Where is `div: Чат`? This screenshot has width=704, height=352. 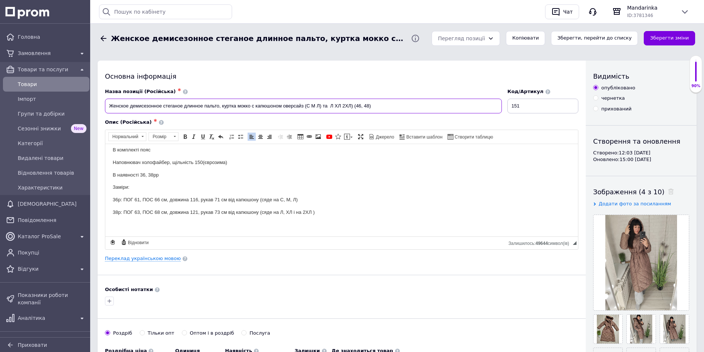
div: Чат is located at coordinates (568, 12).